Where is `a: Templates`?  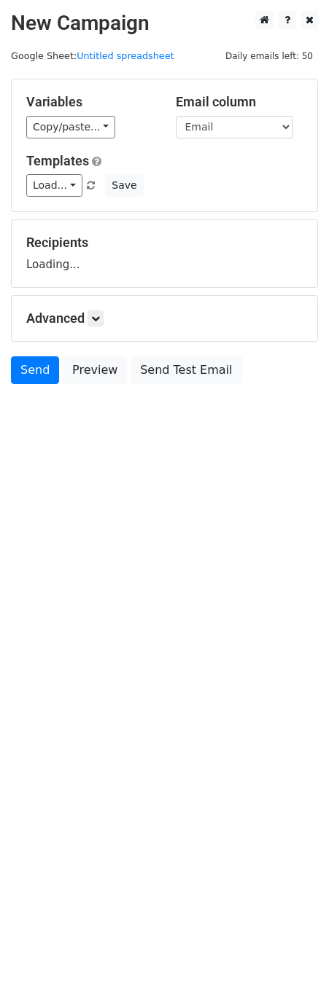
a: Templates is located at coordinates (58, 160).